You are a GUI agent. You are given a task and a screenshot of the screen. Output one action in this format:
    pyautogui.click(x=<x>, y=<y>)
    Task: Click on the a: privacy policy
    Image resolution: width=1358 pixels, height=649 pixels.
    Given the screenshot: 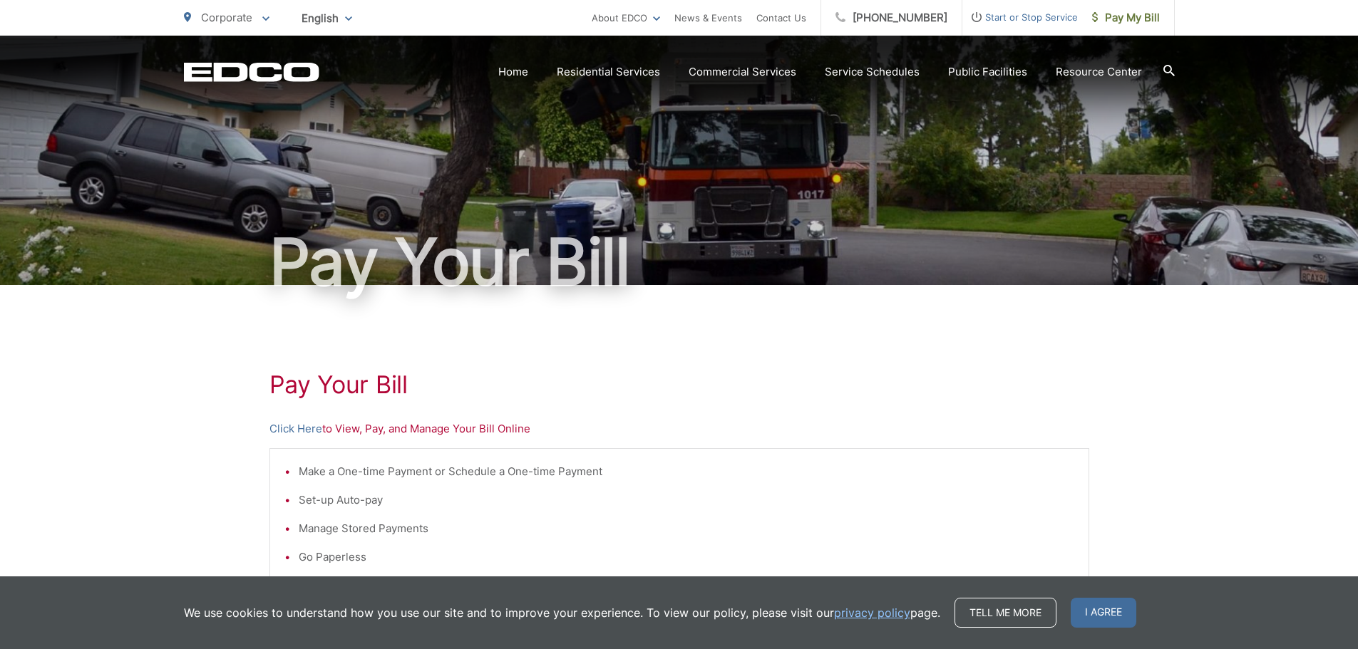 What is the action you would take?
    pyautogui.click(x=872, y=613)
    